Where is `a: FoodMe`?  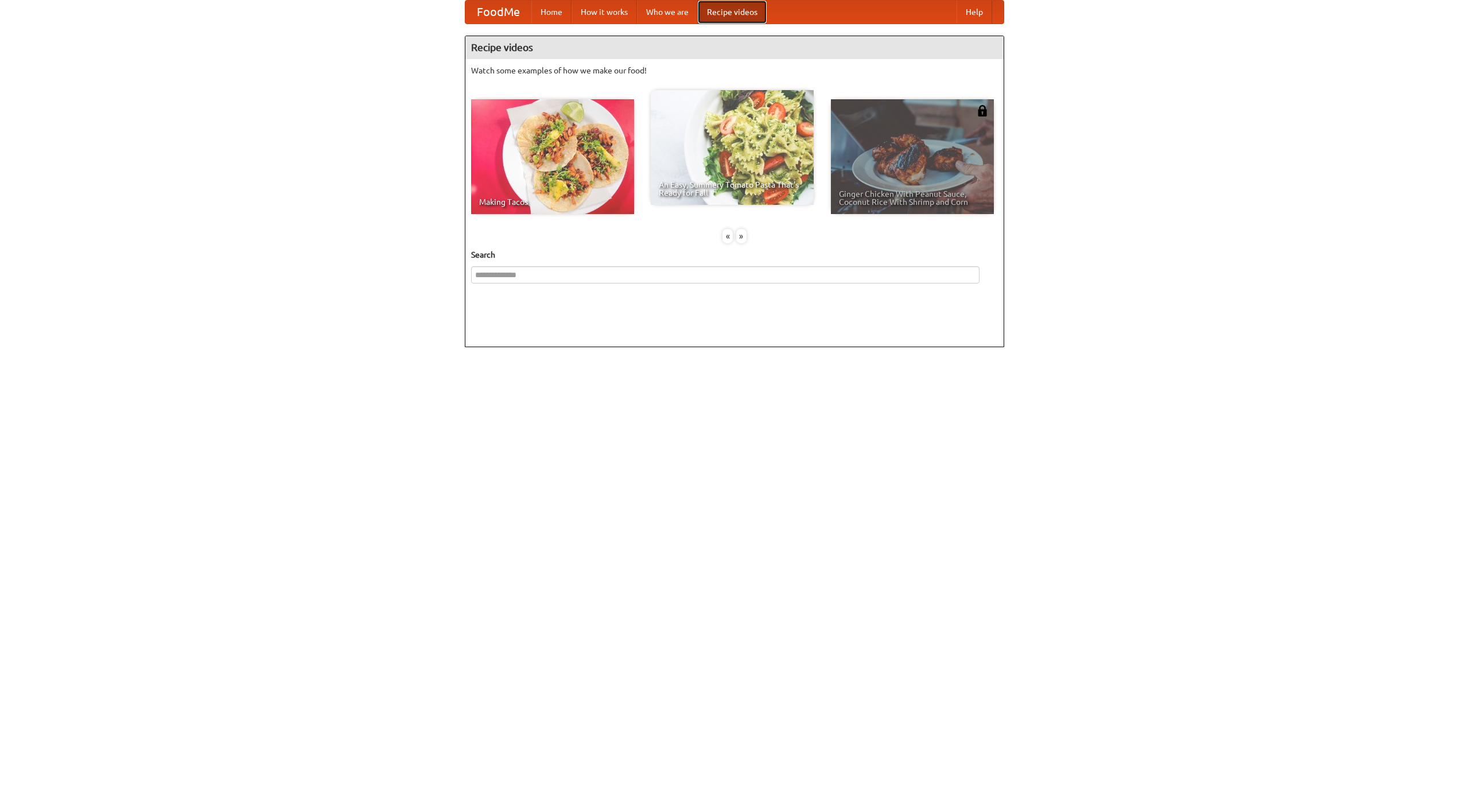
a: FoodMe is located at coordinates (498, 12).